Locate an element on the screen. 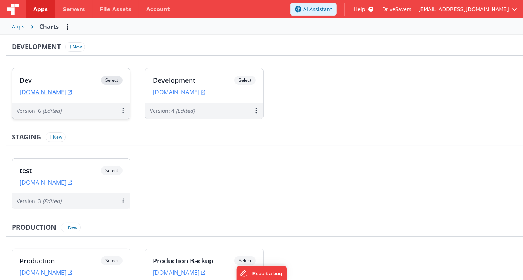  button: Options is located at coordinates (68, 27).